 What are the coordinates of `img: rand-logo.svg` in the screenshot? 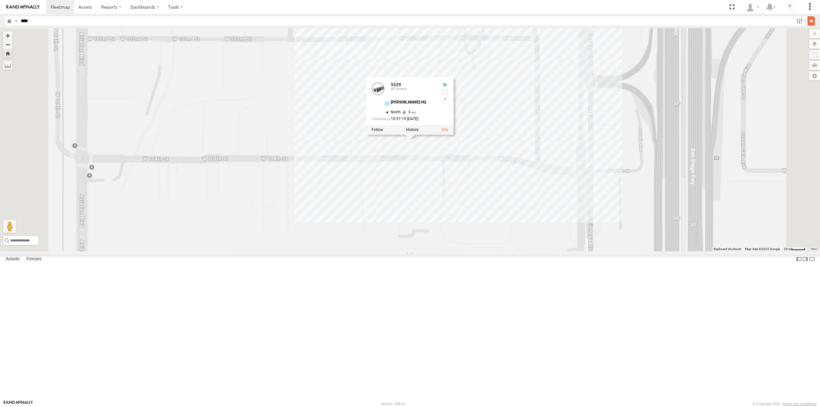 It's located at (23, 7).